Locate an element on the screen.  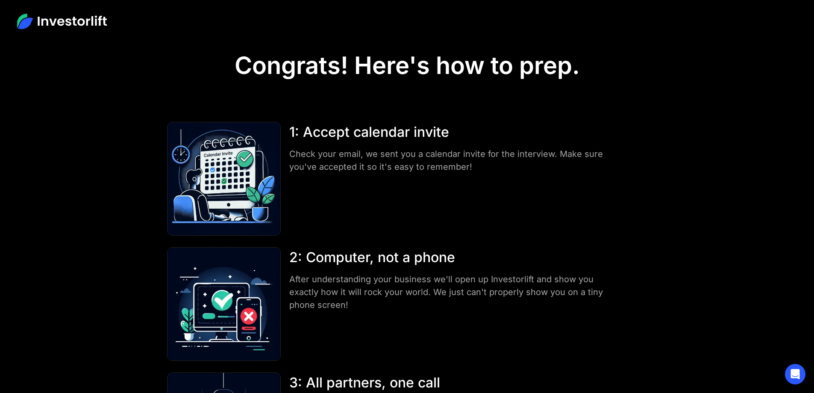
div: 3: All partners, one call is located at coordinates (450, 382).